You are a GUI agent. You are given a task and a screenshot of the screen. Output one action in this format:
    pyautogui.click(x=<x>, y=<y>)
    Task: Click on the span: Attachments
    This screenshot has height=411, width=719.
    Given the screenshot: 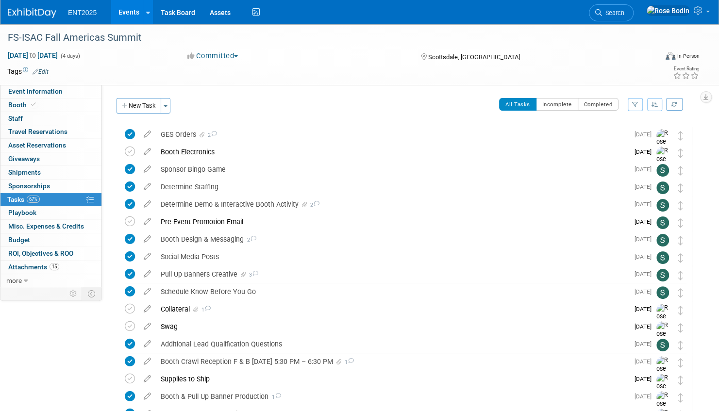 What is the action you would take?
    pyautogui.click(x=34, y=267)
    